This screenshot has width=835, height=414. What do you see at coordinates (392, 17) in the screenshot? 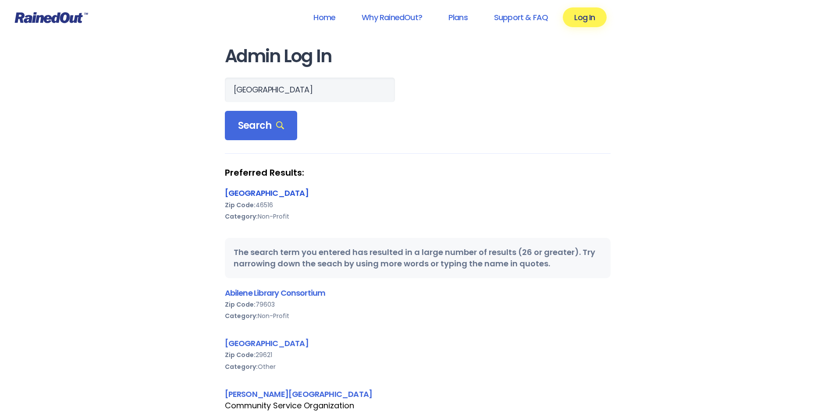
I see `a: Why RainedOut?` at bounding box center [392, 17].